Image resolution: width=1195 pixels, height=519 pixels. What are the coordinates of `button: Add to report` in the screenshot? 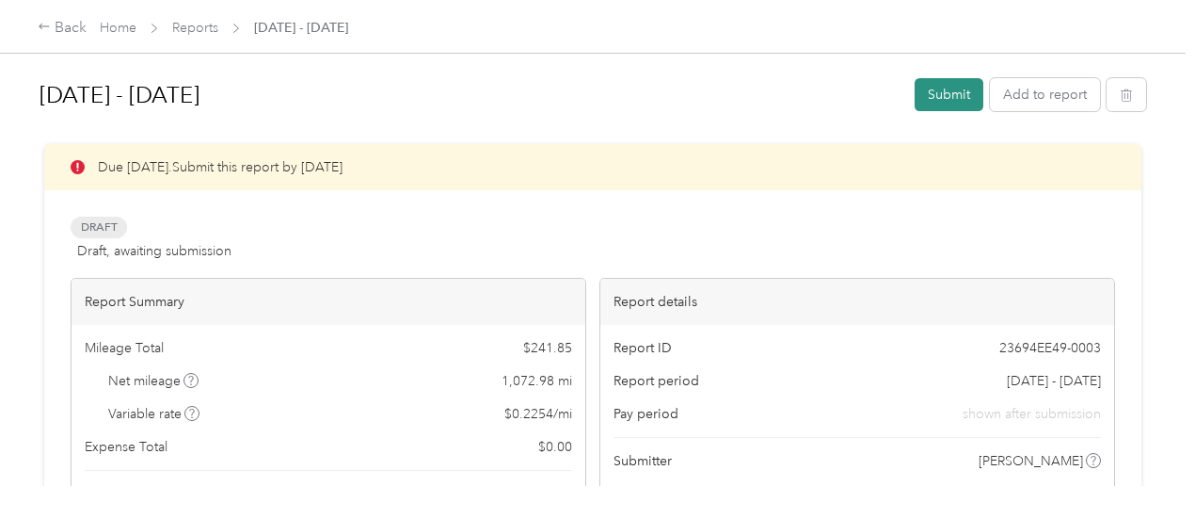 It's located at (1045, 94).